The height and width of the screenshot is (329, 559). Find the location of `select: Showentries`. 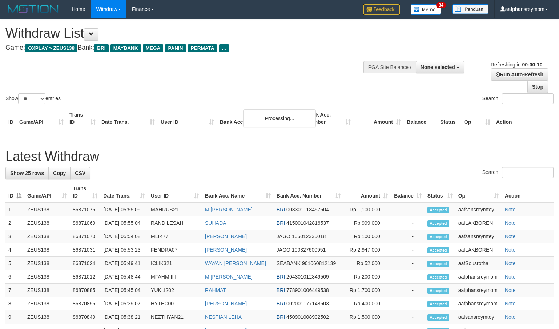

select: Showentries is located at coordinates (32, 99).